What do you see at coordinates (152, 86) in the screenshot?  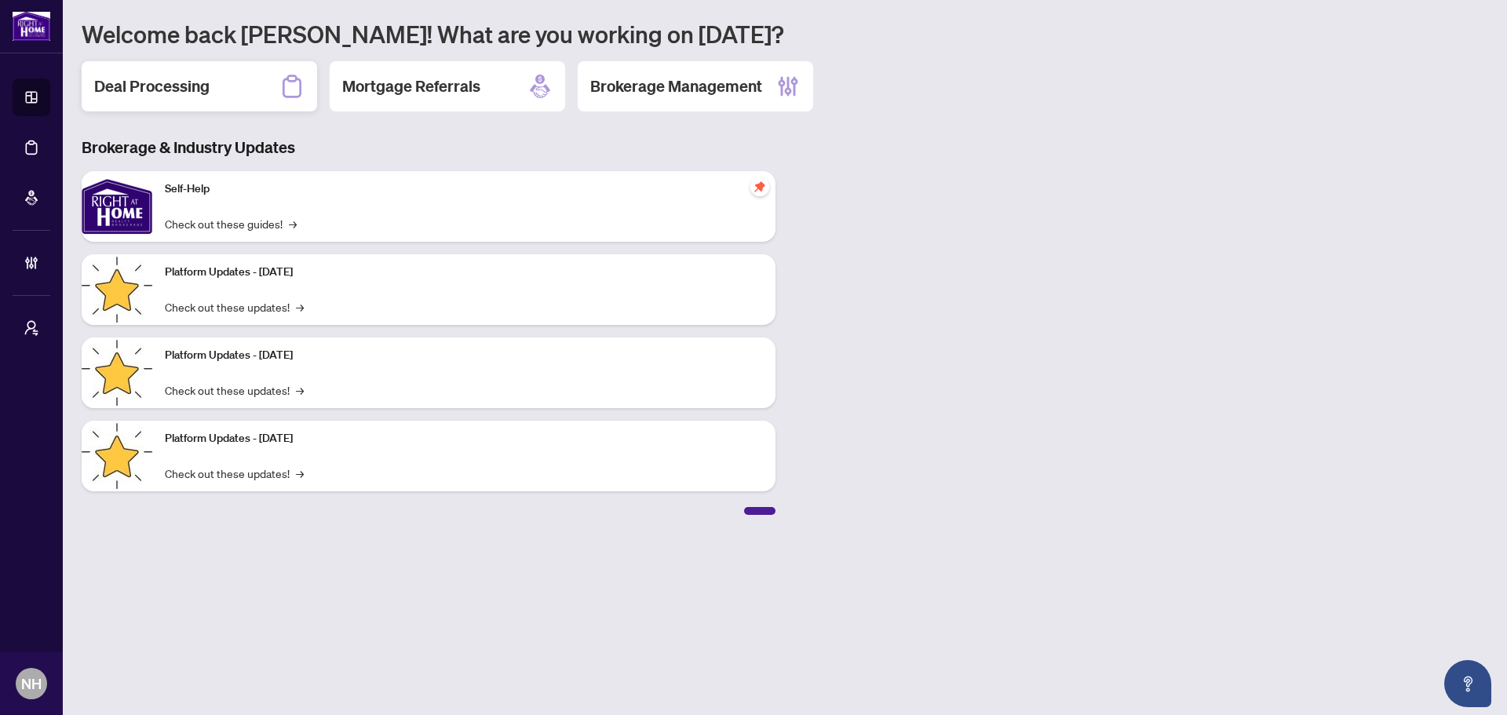 I see `h2: Deal Processing` at bounding box center [152, 86].